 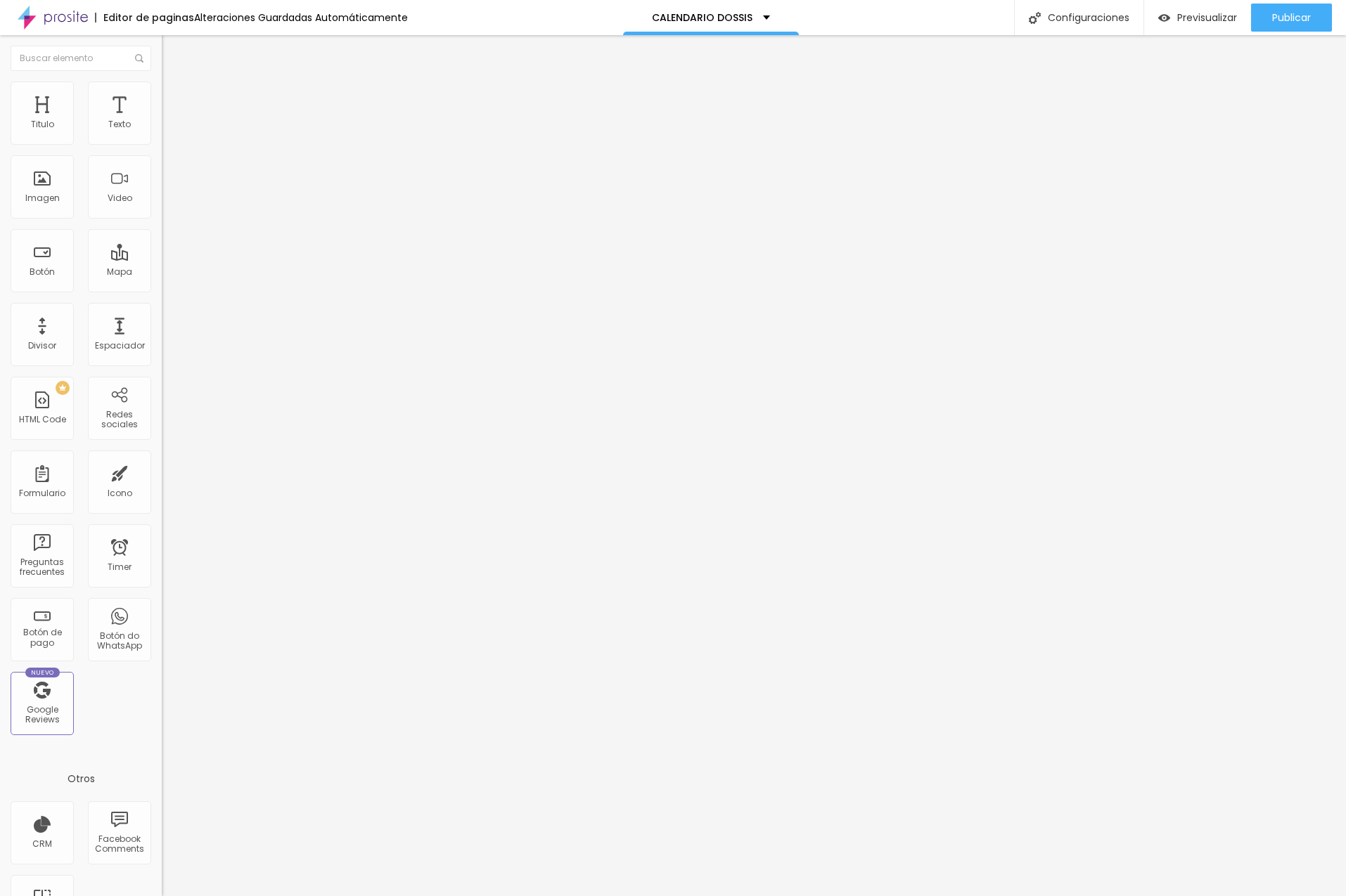 I want to click on p: CALENDARIO DOSSIS, so click(x=702, y=17).